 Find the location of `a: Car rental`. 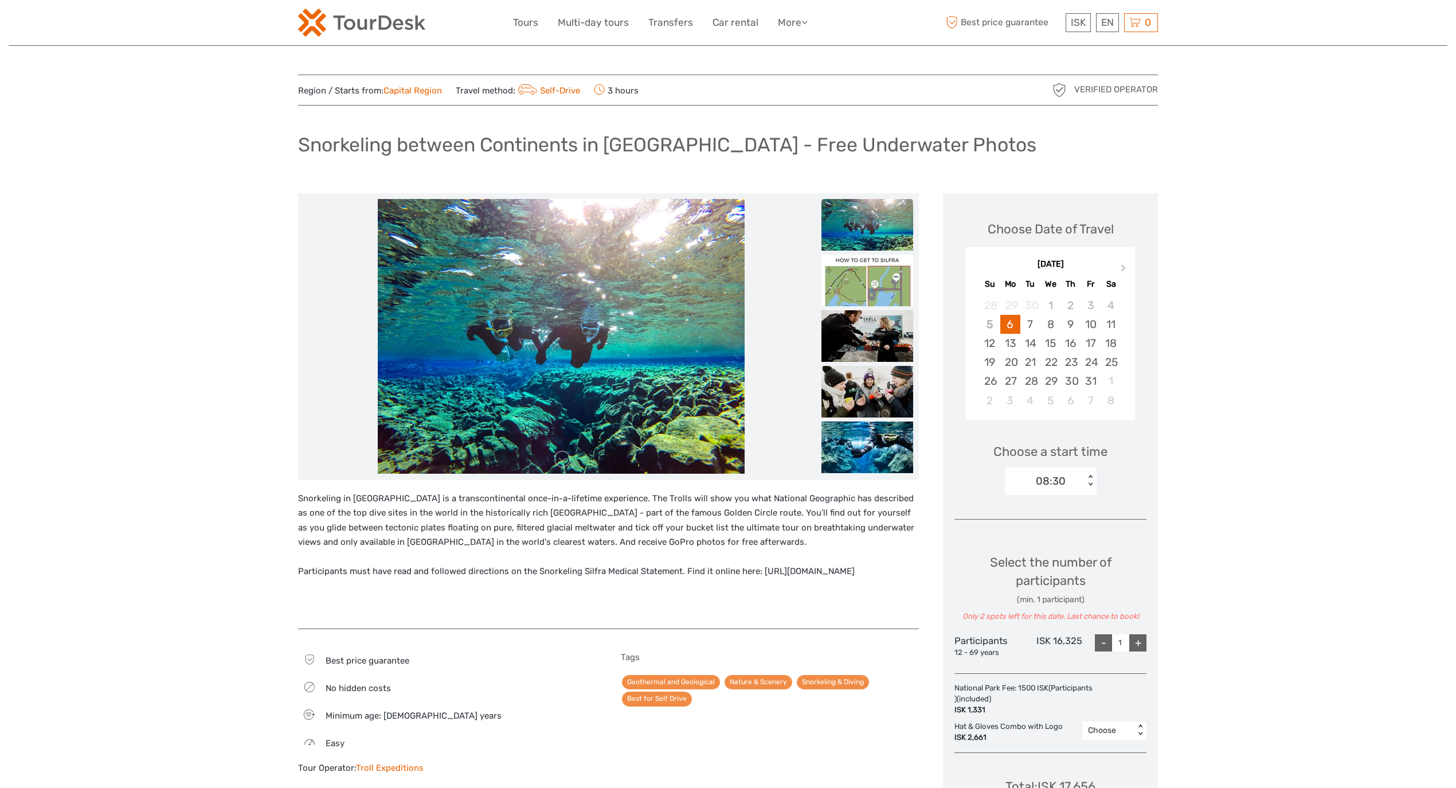

a: Car rental is located at coordinates (736, 22).